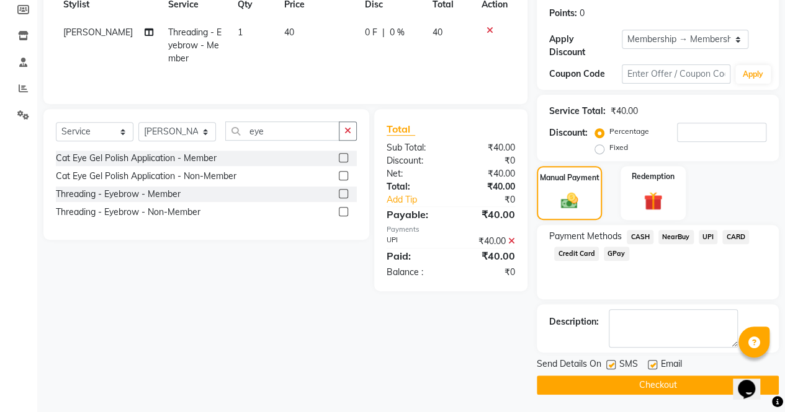 The height and width of the screenshot is (412, 785). I want to click on div: Apply Discount, so click(585, 46).